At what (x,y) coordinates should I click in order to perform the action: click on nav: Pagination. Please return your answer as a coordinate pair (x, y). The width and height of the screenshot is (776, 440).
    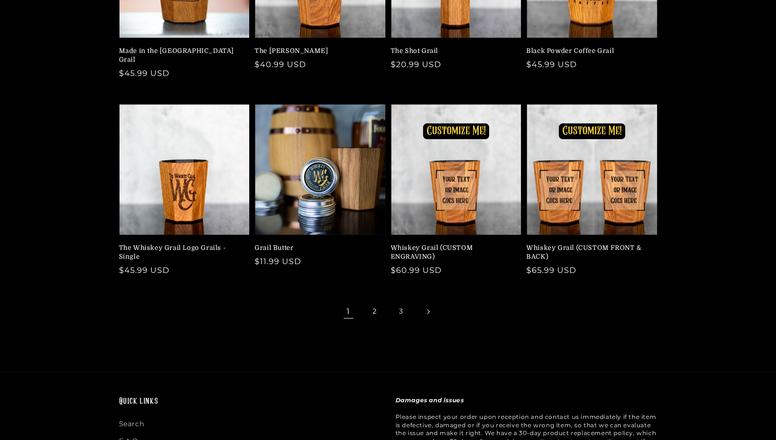
    Looking at the image, I should click on (388, 311).